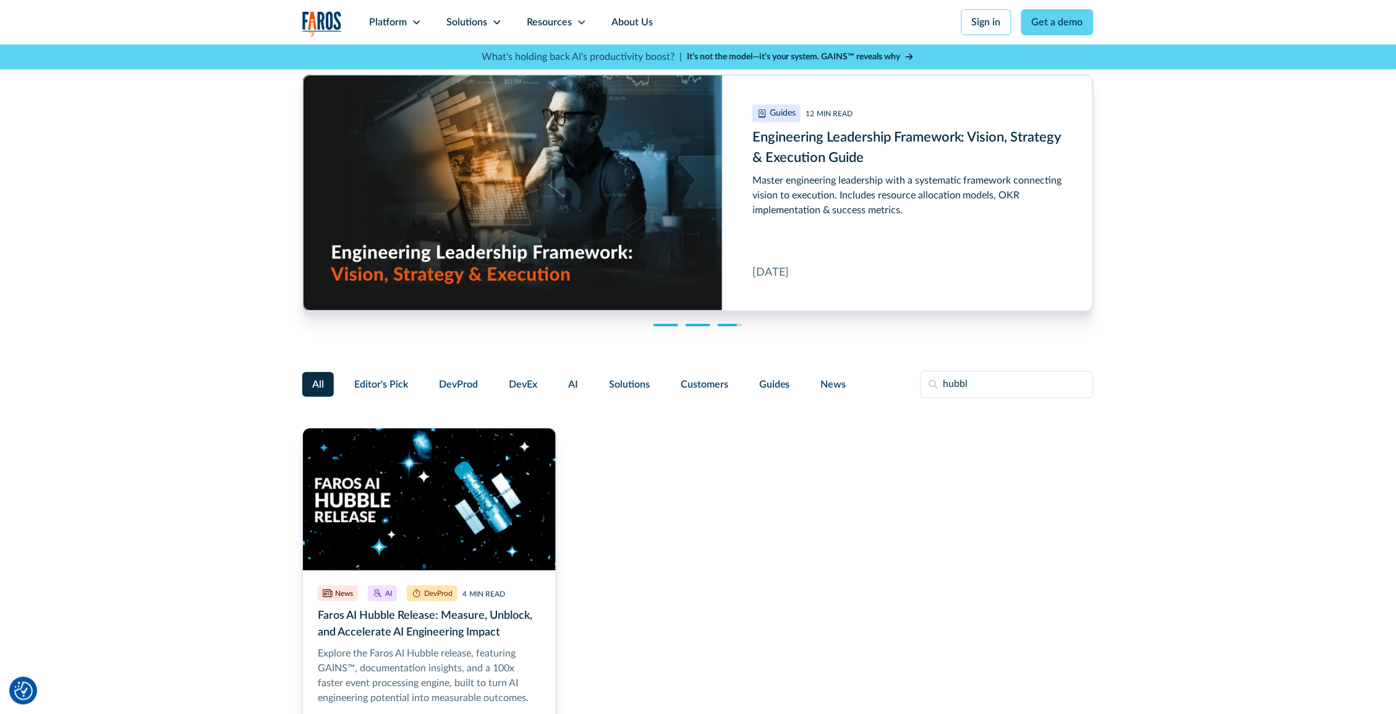  Describe the element at coordinates (467, 22) in the screenshot. I see `div: Solutions` at that location.